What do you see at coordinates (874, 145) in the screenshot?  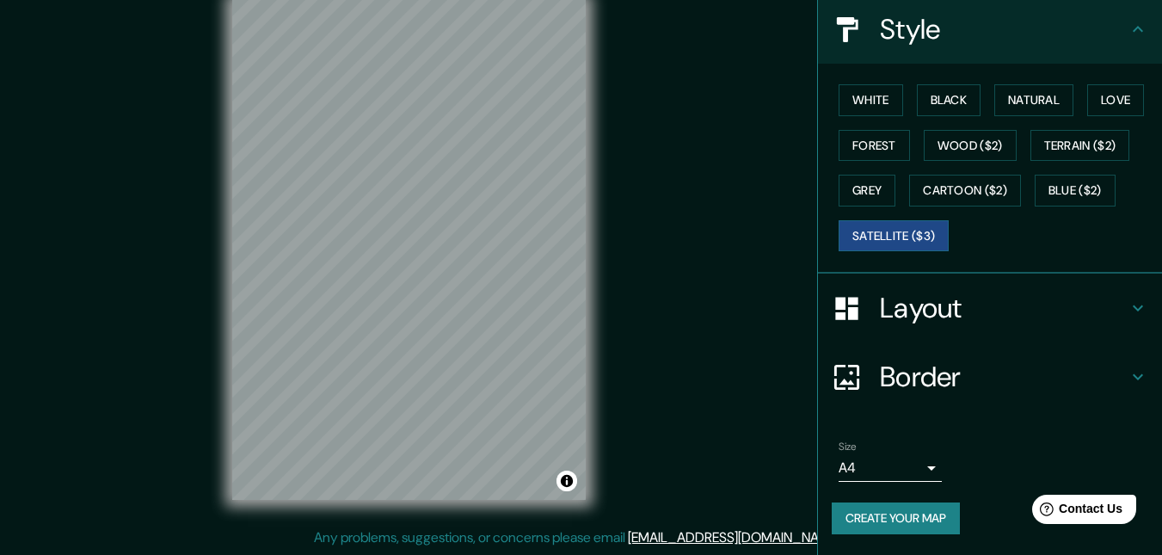 I see `button: Forest` at bounding box center [874, 145].